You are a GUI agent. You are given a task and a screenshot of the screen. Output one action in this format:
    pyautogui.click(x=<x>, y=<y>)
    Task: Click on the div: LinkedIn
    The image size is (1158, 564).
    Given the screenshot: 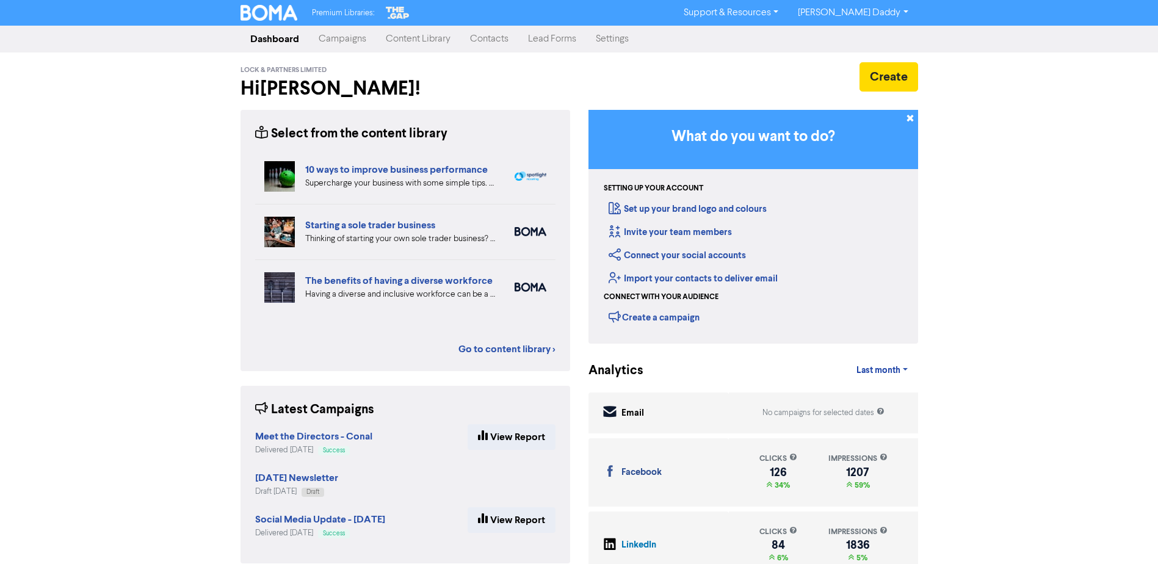 What is the action you would take?
    pyautogui.click(x=639, y=545)
    